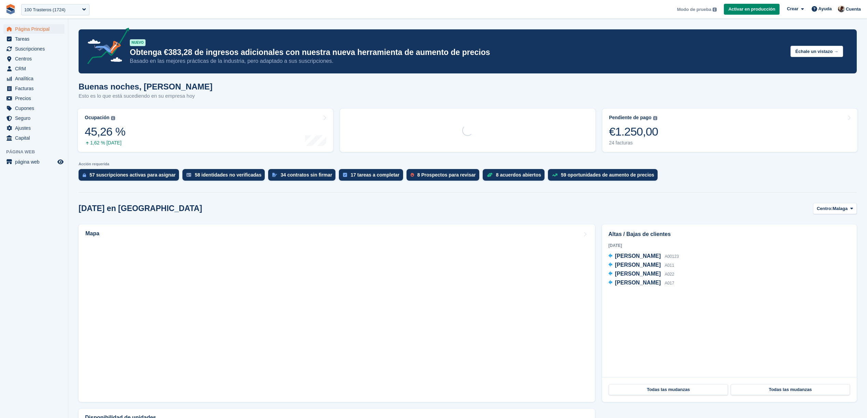 Image resolution: width=867 pixels, height=418 pixels. What do you see at coordinates (36, 118) in the screenshot?
I see `span: Seguro` at bounding box center [36, 118].